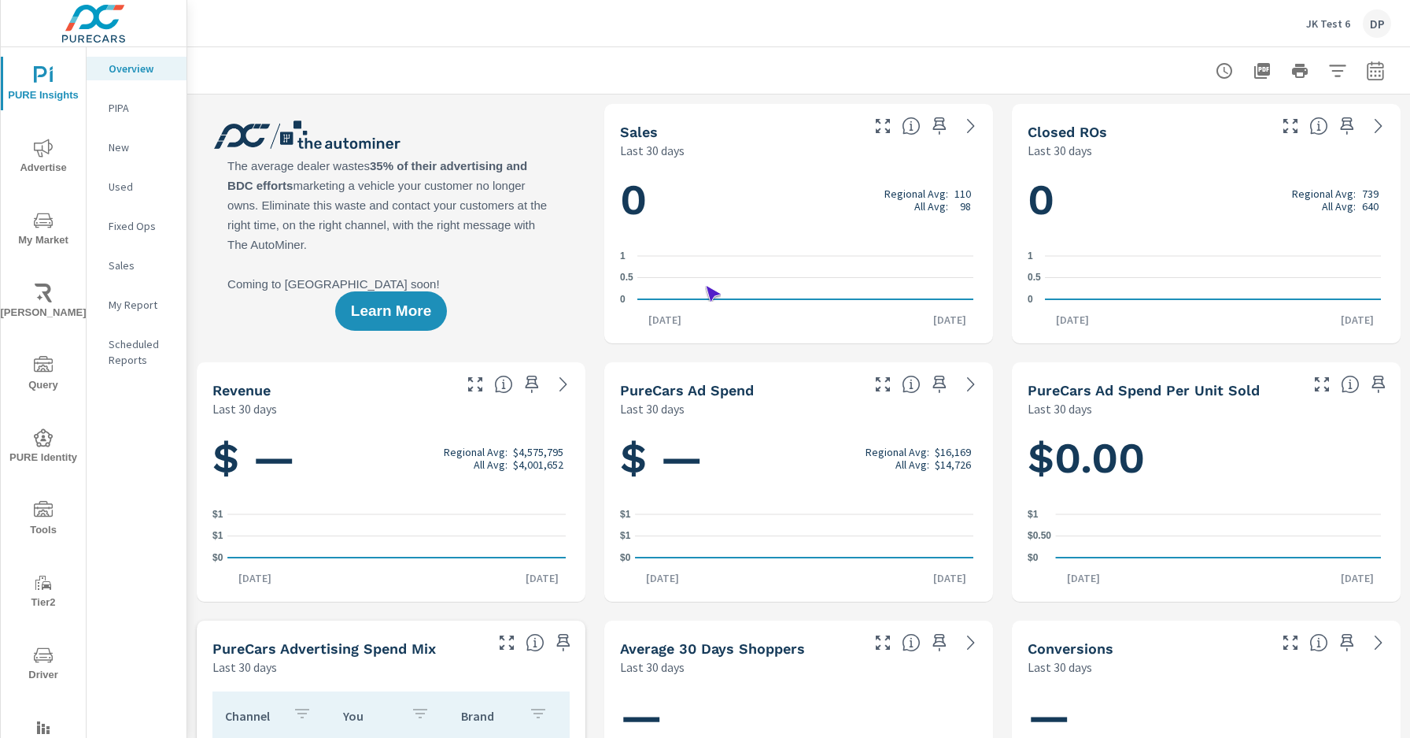 Image resolution: width=1410 pixels, height=738 pixels. Describe the element at coordinates (1370, 194) in the screenshot. I see `p: 739` at that location.